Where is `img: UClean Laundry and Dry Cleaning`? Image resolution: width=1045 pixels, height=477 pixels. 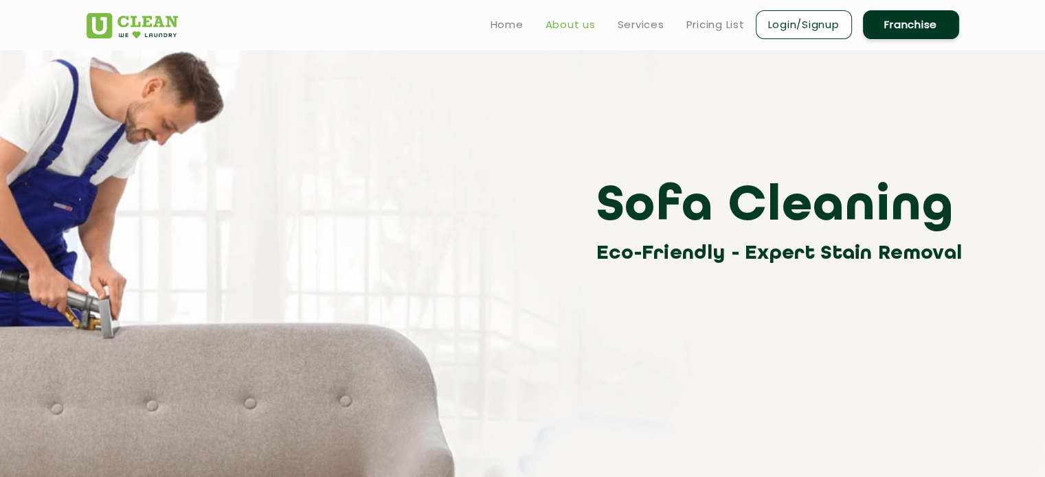
img: UClean Laundry and Dry Cleaning is located at coordinates (132, 25).